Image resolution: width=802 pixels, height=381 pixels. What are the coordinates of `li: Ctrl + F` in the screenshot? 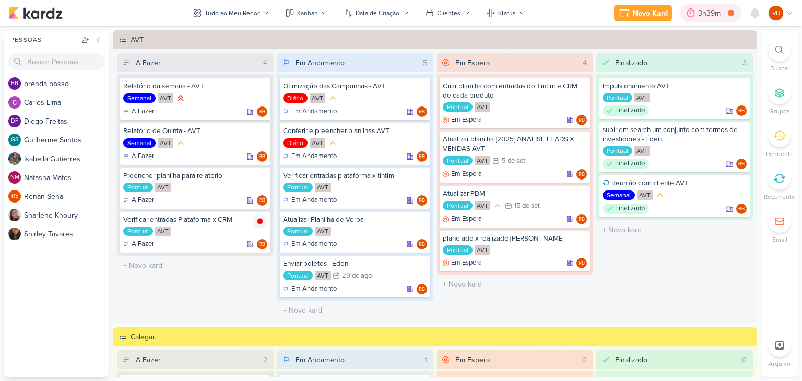 It's located at (780, 56).